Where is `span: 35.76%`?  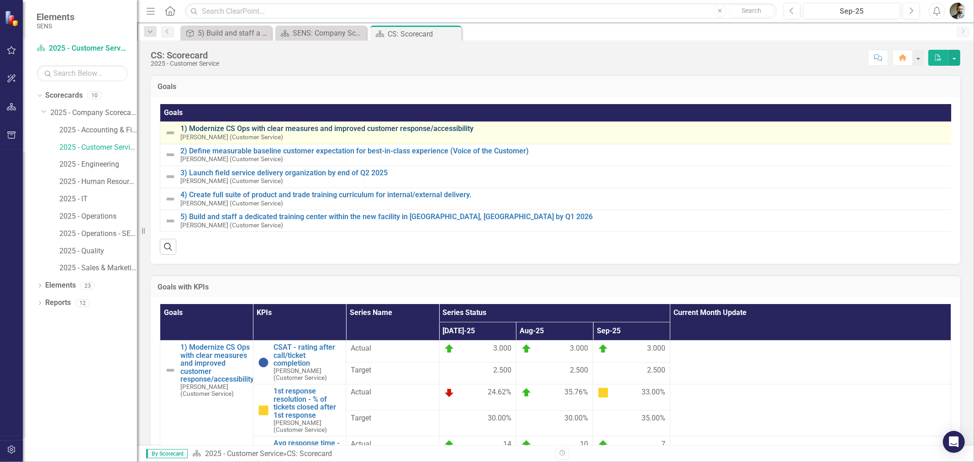 span: 35.76% is located at coordinates (576, 393).